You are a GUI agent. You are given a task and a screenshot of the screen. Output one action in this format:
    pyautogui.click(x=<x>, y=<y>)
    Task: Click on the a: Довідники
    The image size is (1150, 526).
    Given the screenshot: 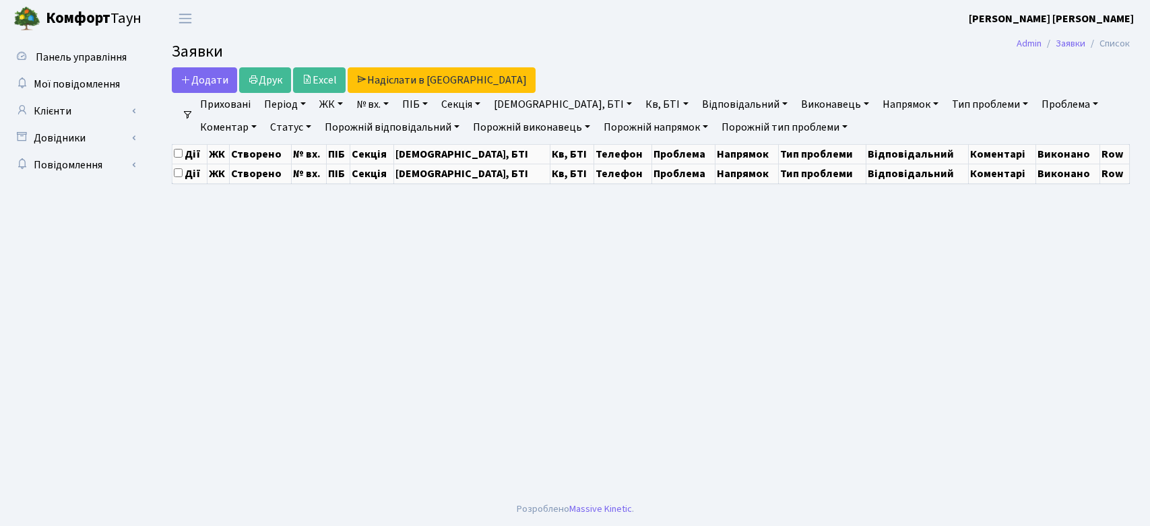 What is the action you would take?
    pyautogui.click(x=74, y=138)
    